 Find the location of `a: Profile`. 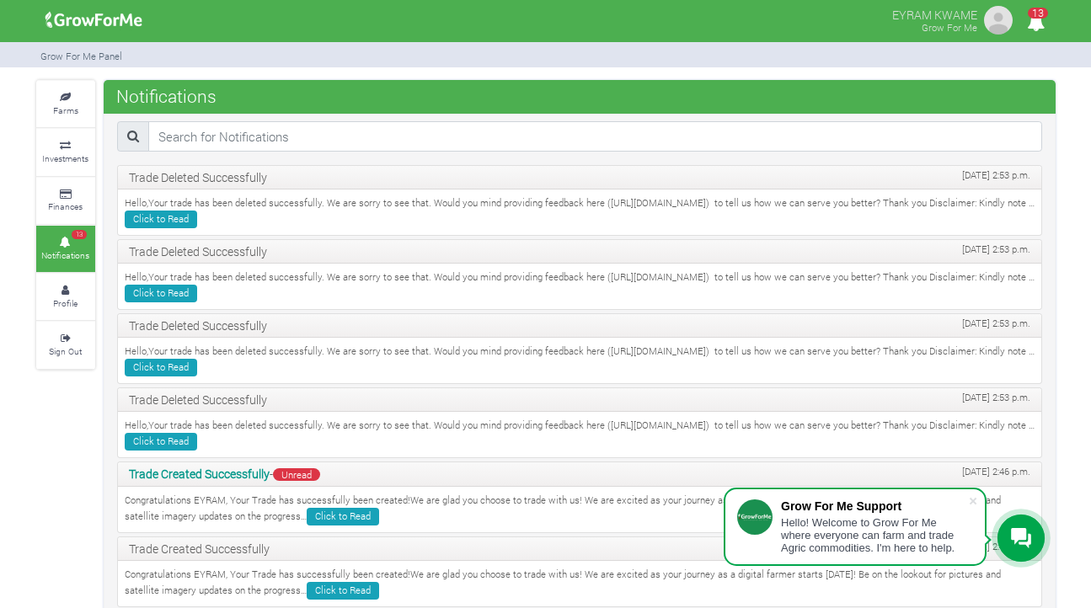

a: Profile is located at coordinates (66, 297).